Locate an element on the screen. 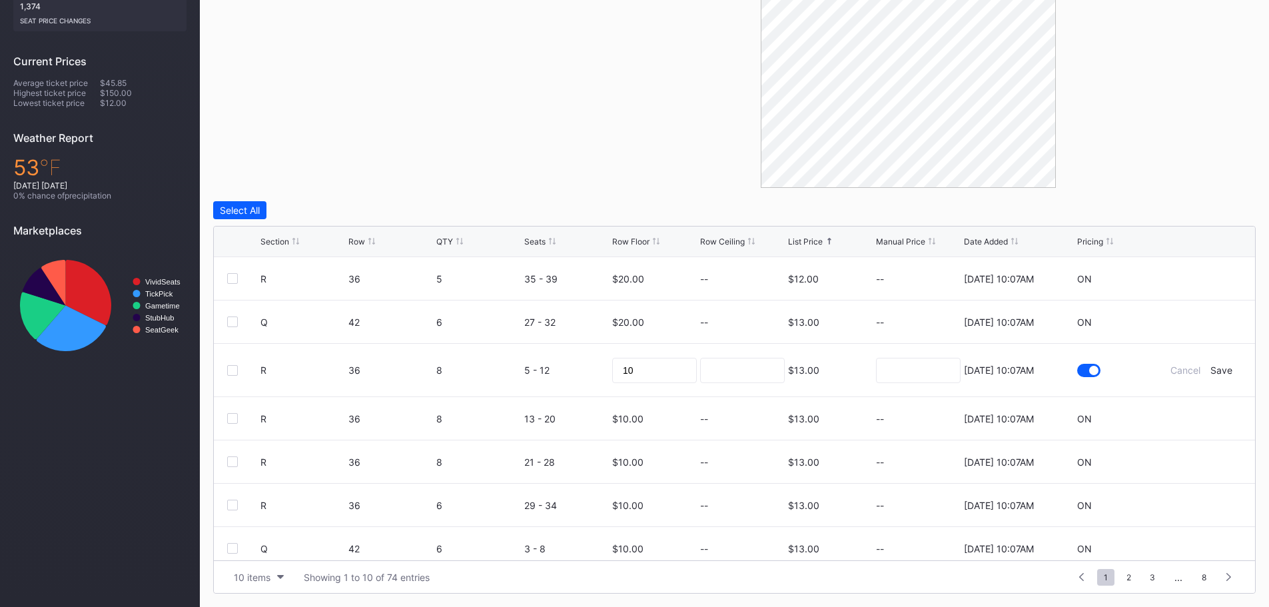 This screenshot has height=607, width=1269. div: Marketplaces is located at coordinates (100, 230).